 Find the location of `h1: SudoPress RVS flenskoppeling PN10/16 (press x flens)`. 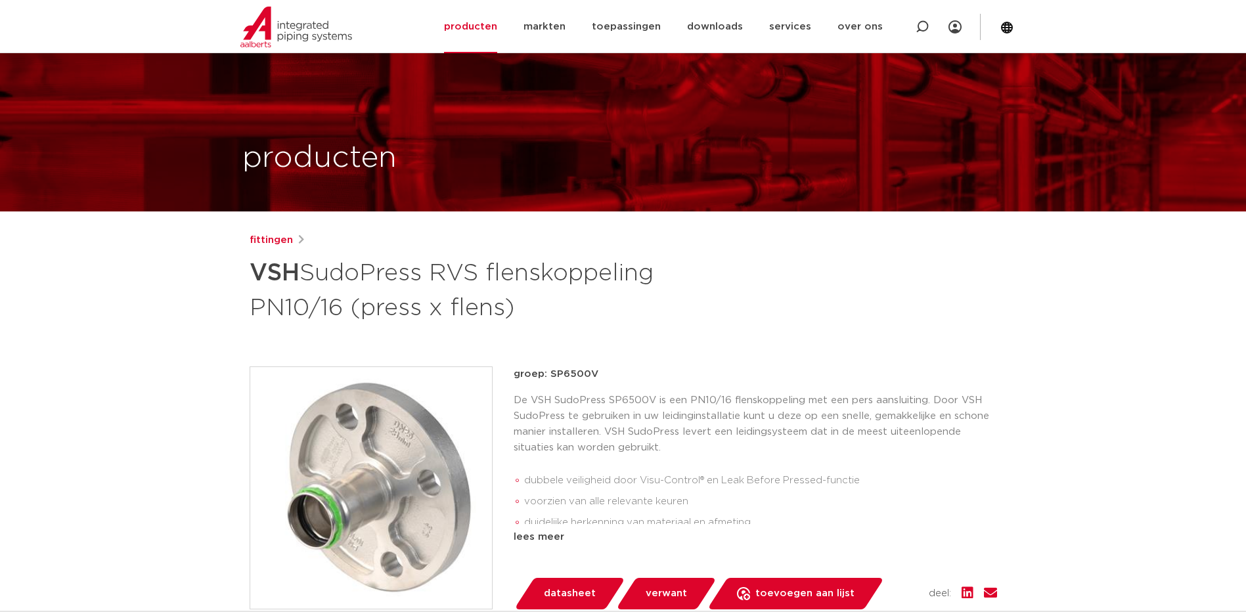

h1: SudoPress RVS flenskoppeling PN10/16 (press x flens) is located at coordinates (496, 289).